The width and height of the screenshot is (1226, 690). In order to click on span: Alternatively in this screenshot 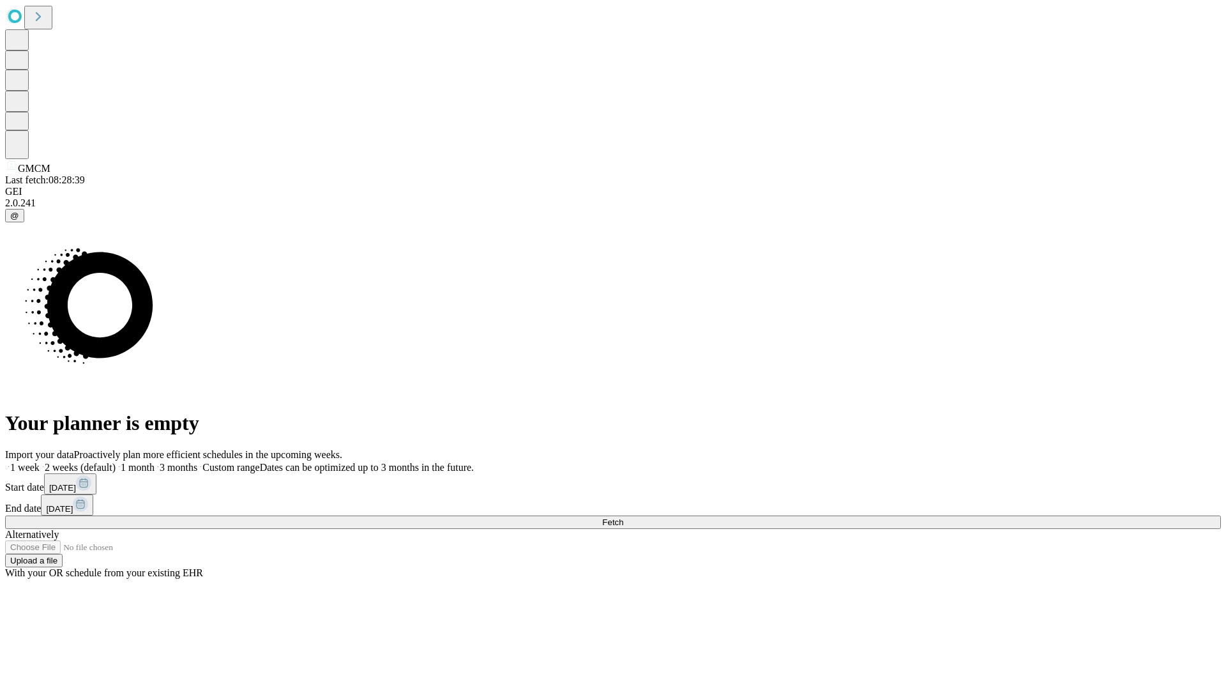, I will do `click(32, 534)`.